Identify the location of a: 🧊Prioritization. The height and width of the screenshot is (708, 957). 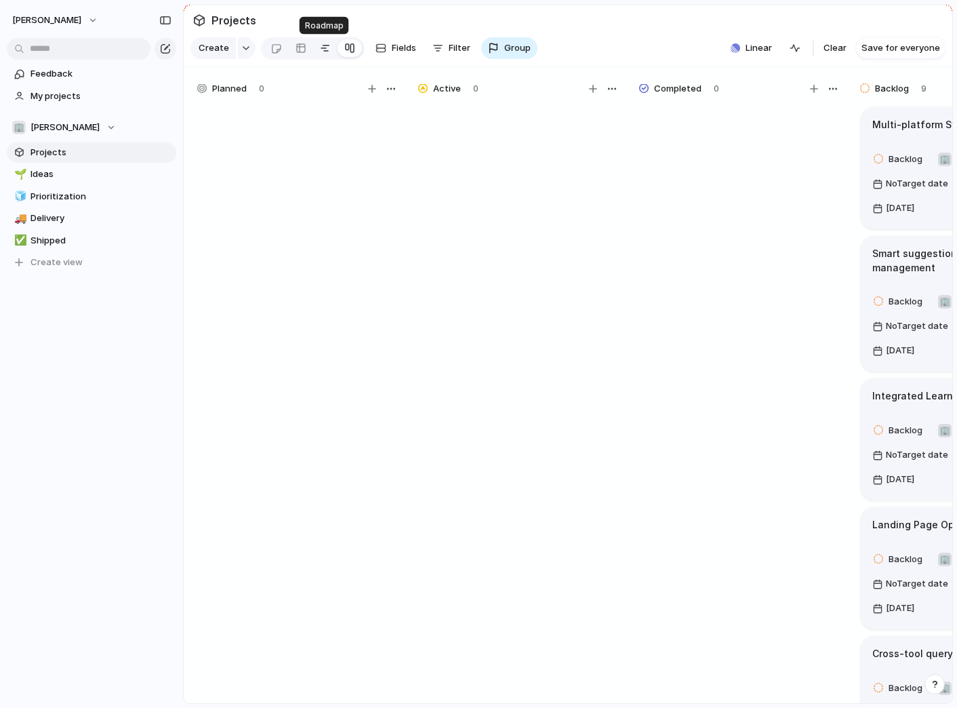
(91, 197).